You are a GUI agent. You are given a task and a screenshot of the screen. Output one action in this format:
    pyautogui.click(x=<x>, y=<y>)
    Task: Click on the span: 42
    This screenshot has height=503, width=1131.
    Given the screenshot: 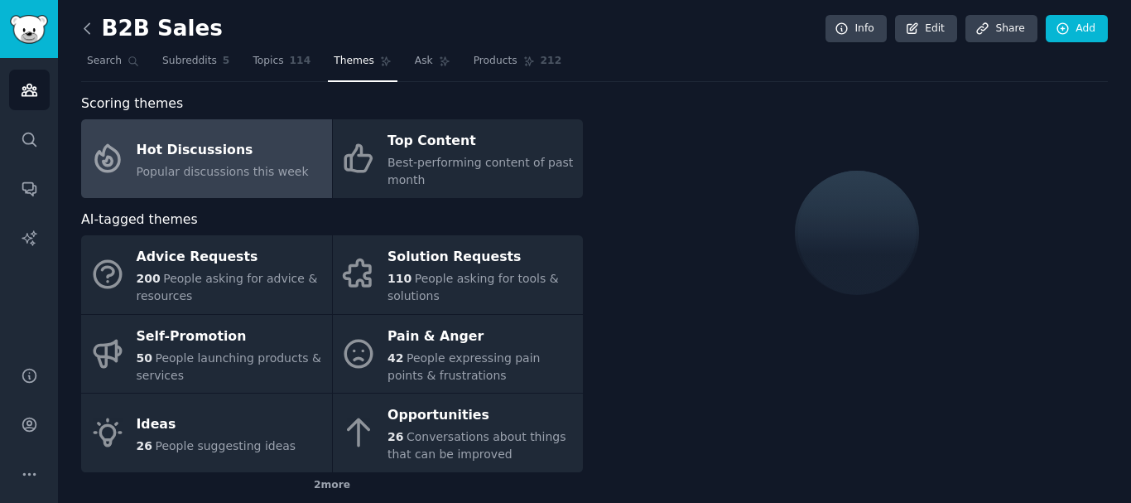 What is the action you would take?
    pyautogui.click(x=395, y=358)
    